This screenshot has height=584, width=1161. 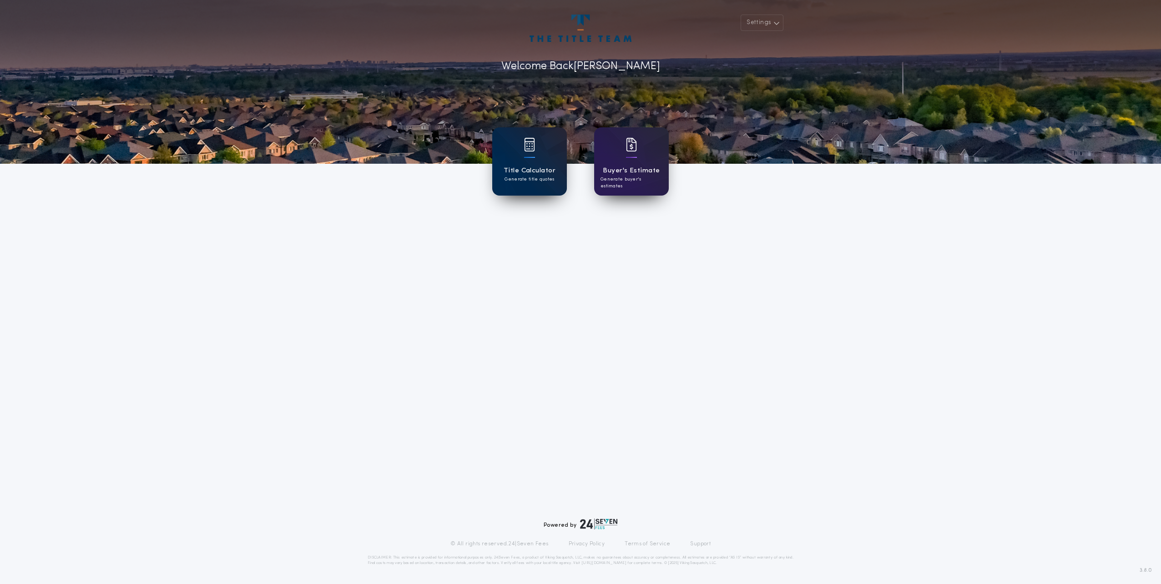 I want to click on a: Privacy Policy, so click(x=587, y=544).